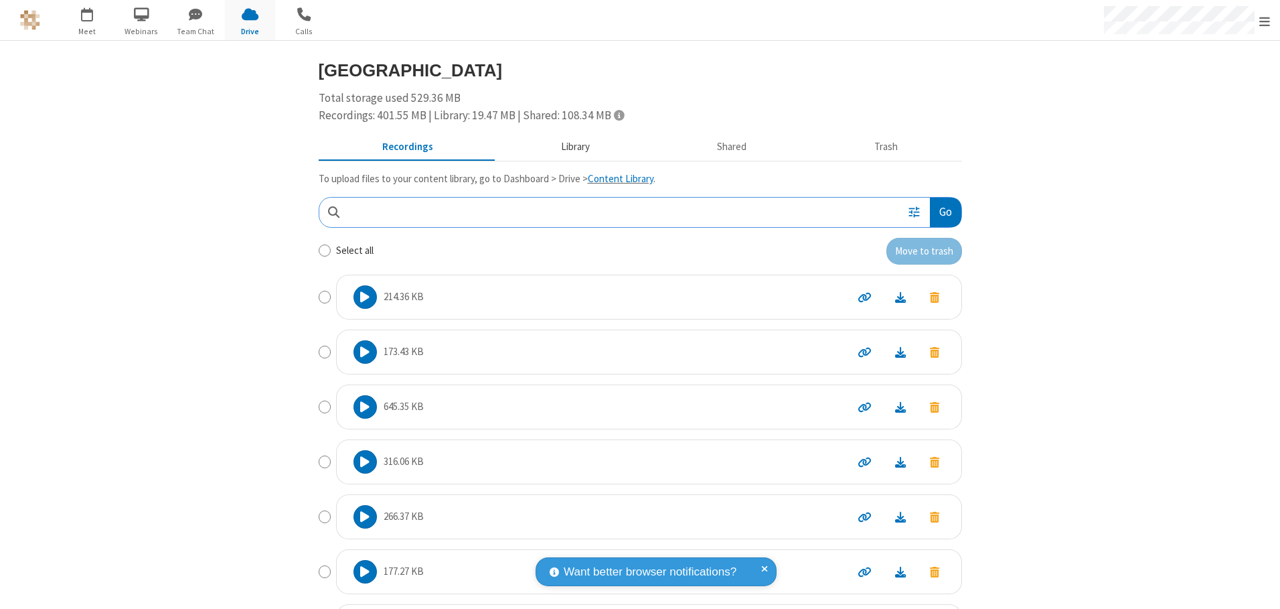  What do you see at coordinates (404, 516) in the screenshot?
I see `p: 266.37 KB` at bounding box center [404, 516].